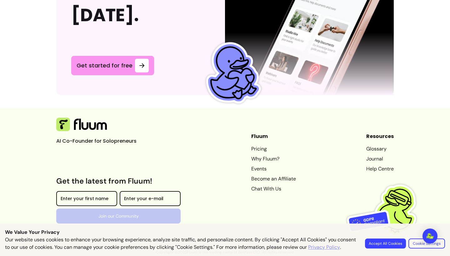  I want to click on a: Pricing, so click(274, 149).